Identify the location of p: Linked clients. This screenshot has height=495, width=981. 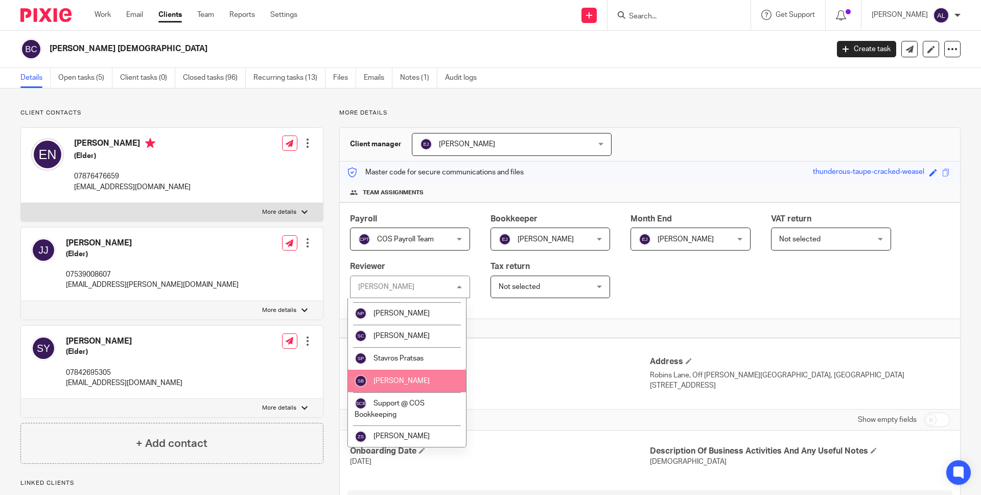
(172, 483).